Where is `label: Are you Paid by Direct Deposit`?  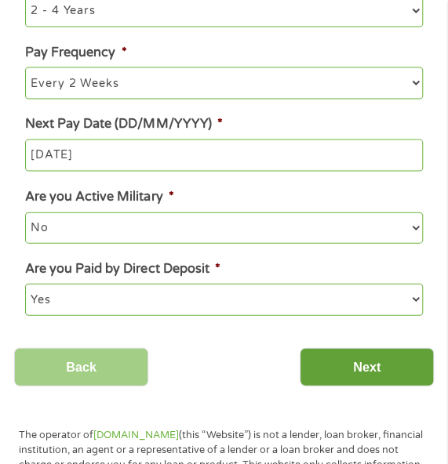
label: Are you Paid by Direct Deposit is located at coordinates (122, 268).